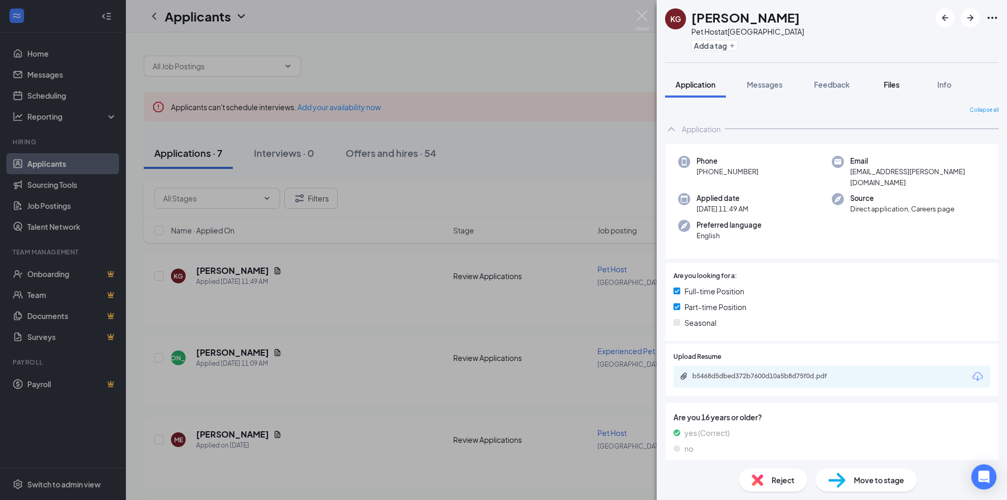 This screenshot has height=500, width=1007. What do you see at coordinates (700, 323) in the screenshot?
I see `span: Seasonal` at bounding box center [700, 323].